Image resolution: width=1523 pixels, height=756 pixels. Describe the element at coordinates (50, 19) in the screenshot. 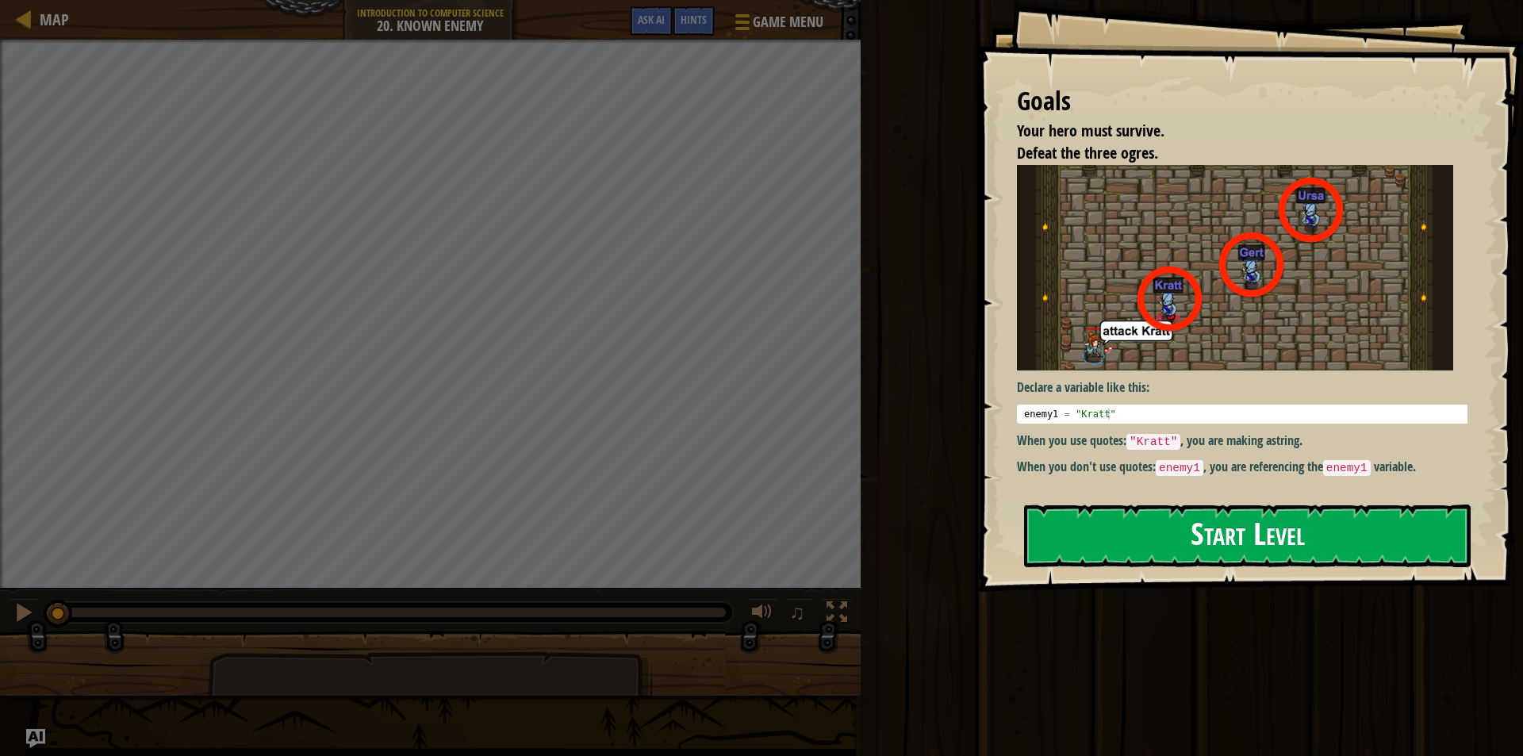

I see `a: Map` at that location.